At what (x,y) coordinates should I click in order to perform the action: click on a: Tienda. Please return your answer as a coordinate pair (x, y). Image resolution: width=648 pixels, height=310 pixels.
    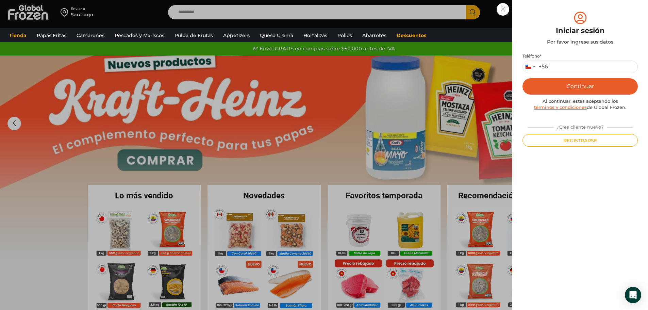
    Looking at the image, I should click on (18, 35).